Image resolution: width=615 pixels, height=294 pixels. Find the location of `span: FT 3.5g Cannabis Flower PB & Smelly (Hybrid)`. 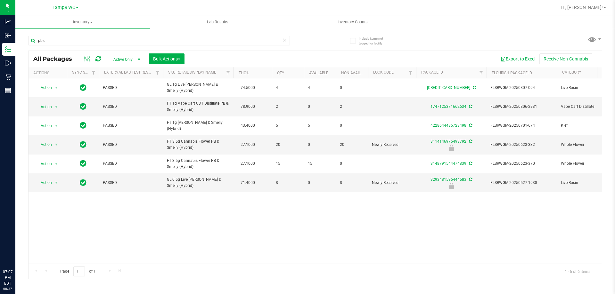

span: FT 3.5g Cannabis Flower PB & Smelly (Hybrid) is located at coordinates (198, 164).